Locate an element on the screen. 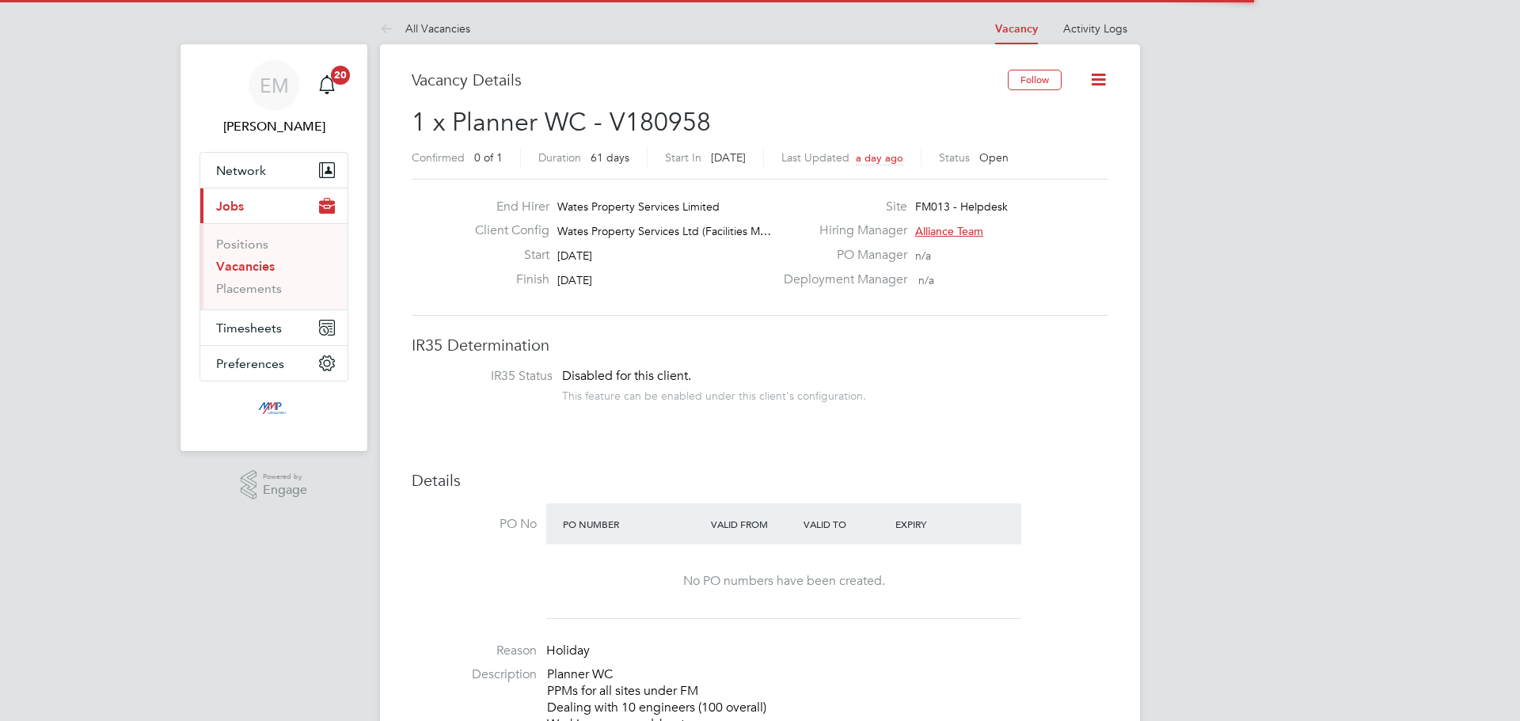 The height and width of the screenshot is (721, 1520). button: Timesheets is located at coordinates (274, 328).